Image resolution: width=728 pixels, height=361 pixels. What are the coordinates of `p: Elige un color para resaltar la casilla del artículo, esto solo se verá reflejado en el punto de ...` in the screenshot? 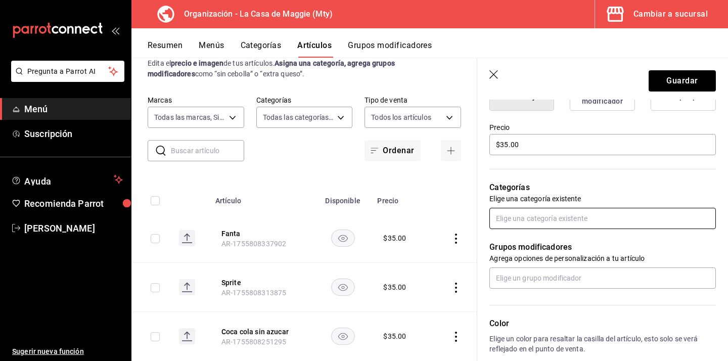 It's located at (602, 344).